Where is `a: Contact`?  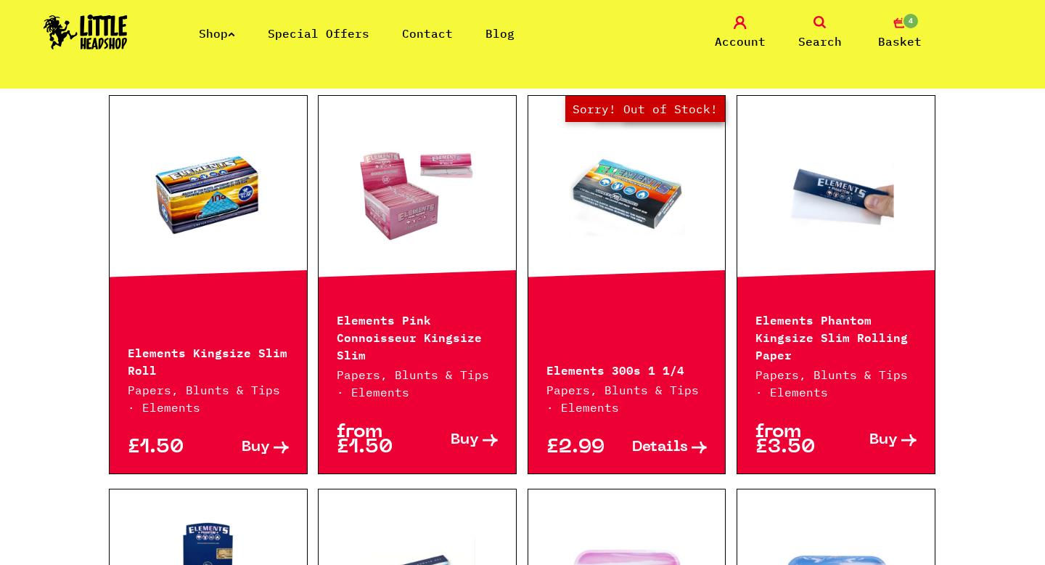 a: Contact is located at coordinates (427, 33).